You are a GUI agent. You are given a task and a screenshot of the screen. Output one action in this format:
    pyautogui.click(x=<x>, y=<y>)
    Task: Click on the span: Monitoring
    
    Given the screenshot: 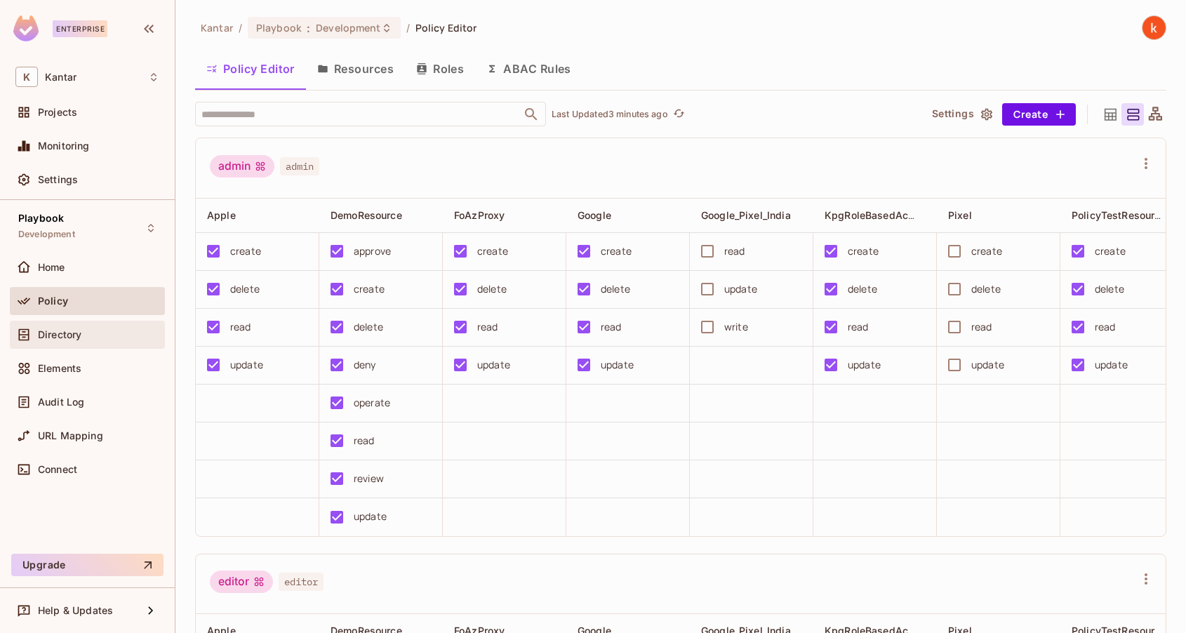 What is the action you would take?
    pyautogui.click(x=64, y=146)
    